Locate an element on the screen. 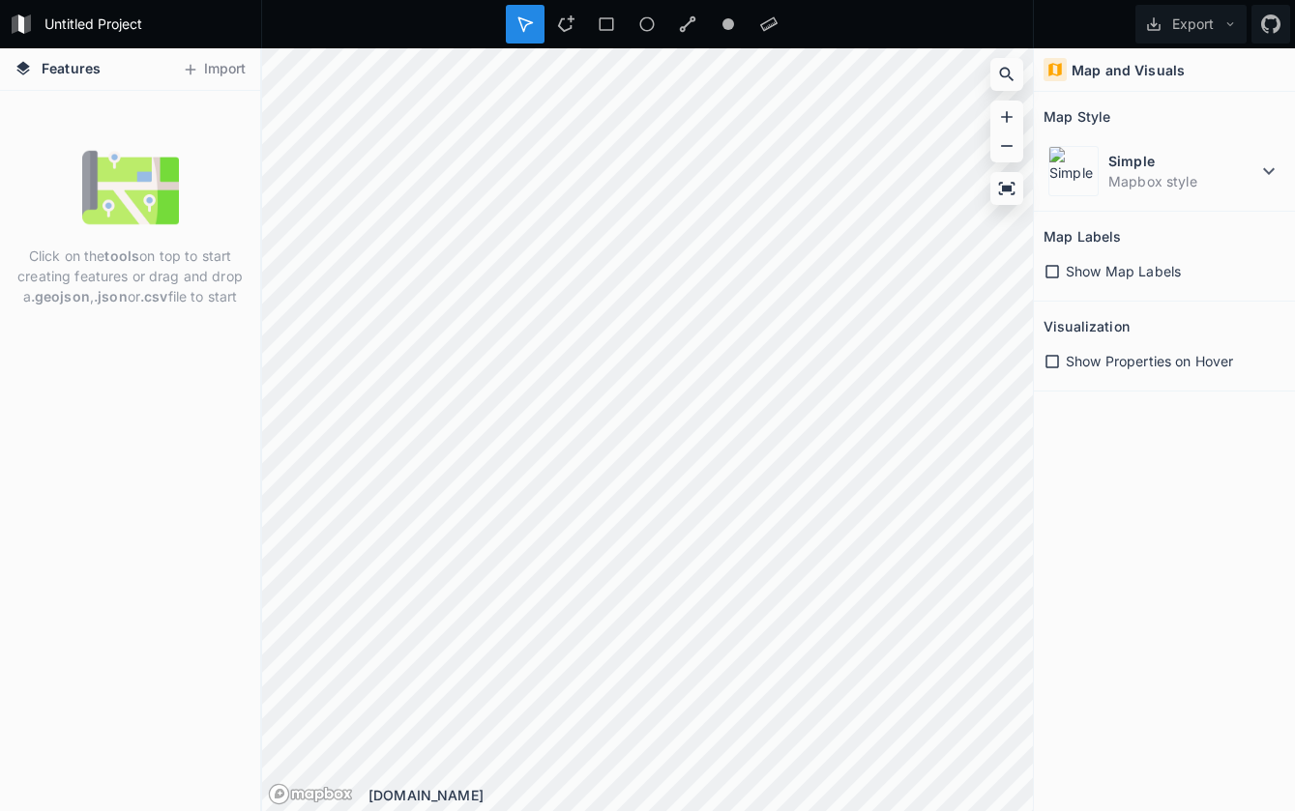 This screenshot has height=811, width=1295. button: Export is located at coordinates (1190, 24).